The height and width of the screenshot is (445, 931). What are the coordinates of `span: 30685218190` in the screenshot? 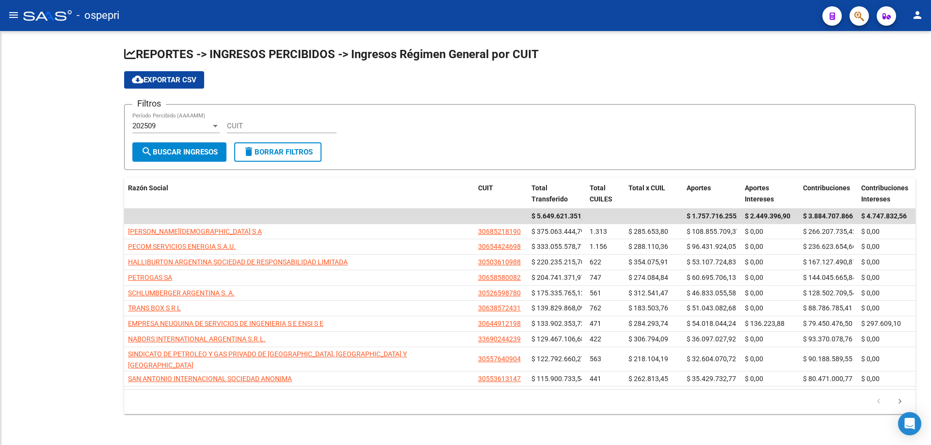 It's located at (499, 232).